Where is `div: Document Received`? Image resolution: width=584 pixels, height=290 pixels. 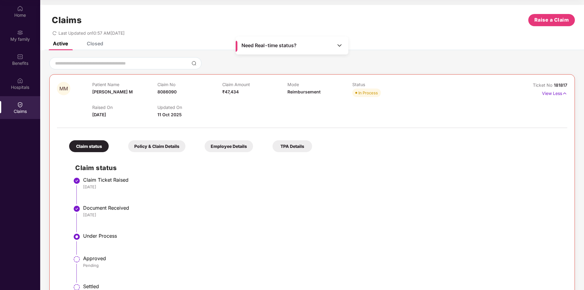
div: Document Received is located at coordinates (322, 208).